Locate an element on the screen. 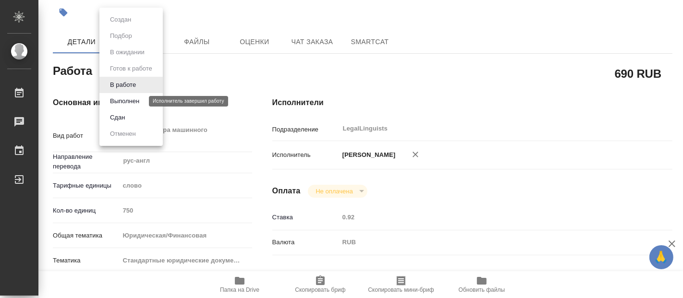 This screenshot has width=683, height=298. button: Выполнен is located at coordinates (124, 101).